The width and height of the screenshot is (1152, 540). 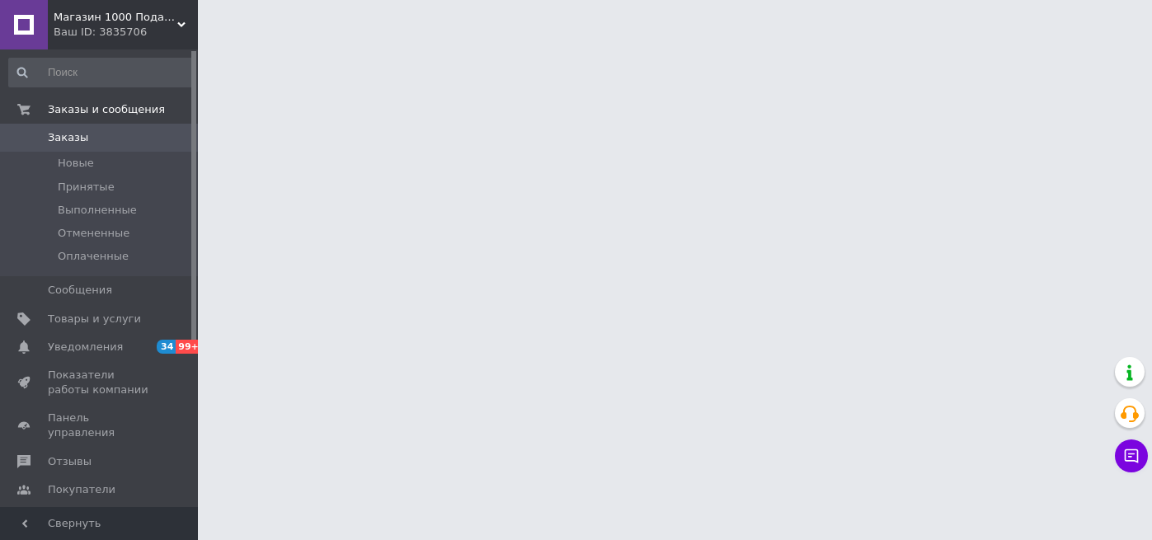 I want to click on span: Заказы и сообщения, so click(x=106, y=110).